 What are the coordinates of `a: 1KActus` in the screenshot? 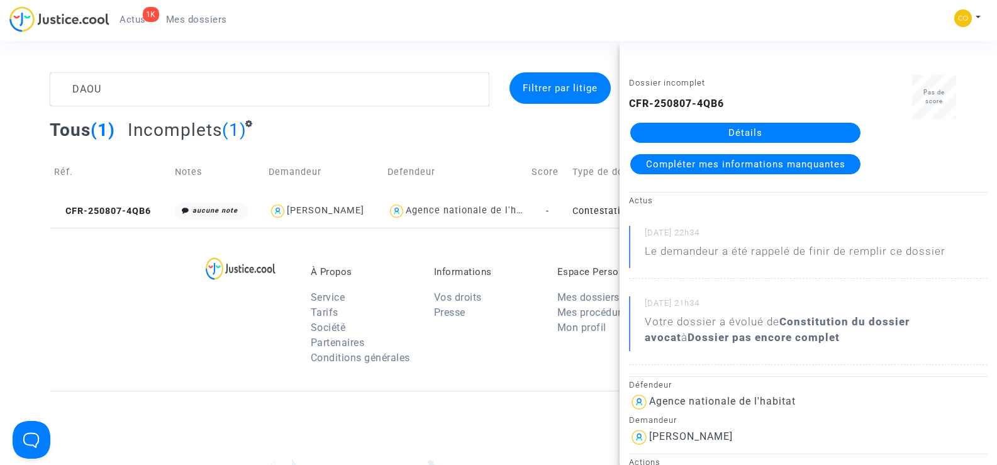 It's located at (133, 20).